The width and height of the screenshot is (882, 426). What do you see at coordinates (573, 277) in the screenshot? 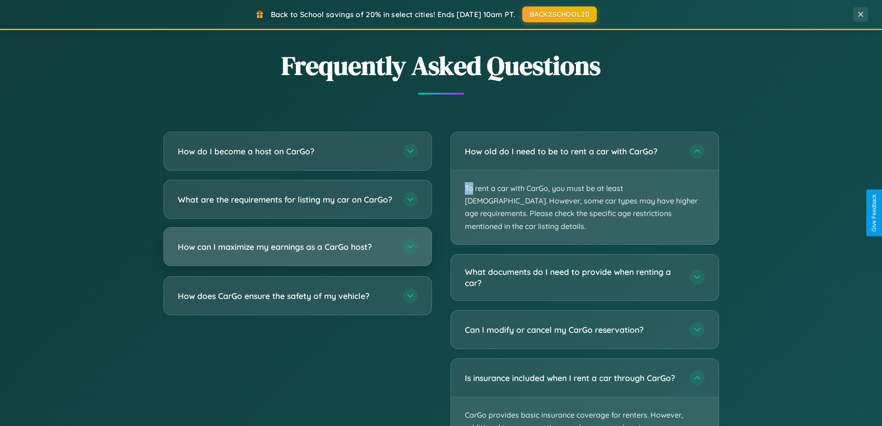
I see `h3: What documents do I need to provide when renting a car?` at bounding box center [573, 277].